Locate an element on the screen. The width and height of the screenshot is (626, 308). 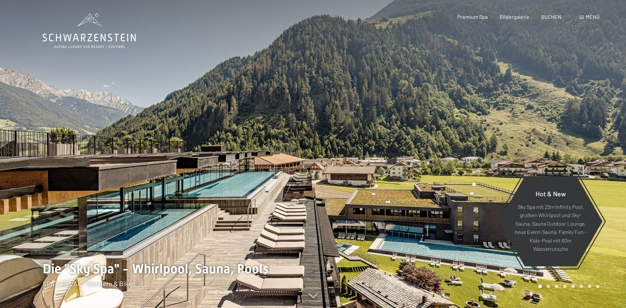
a: Bildergalerie is located at coordinates (515, 17).